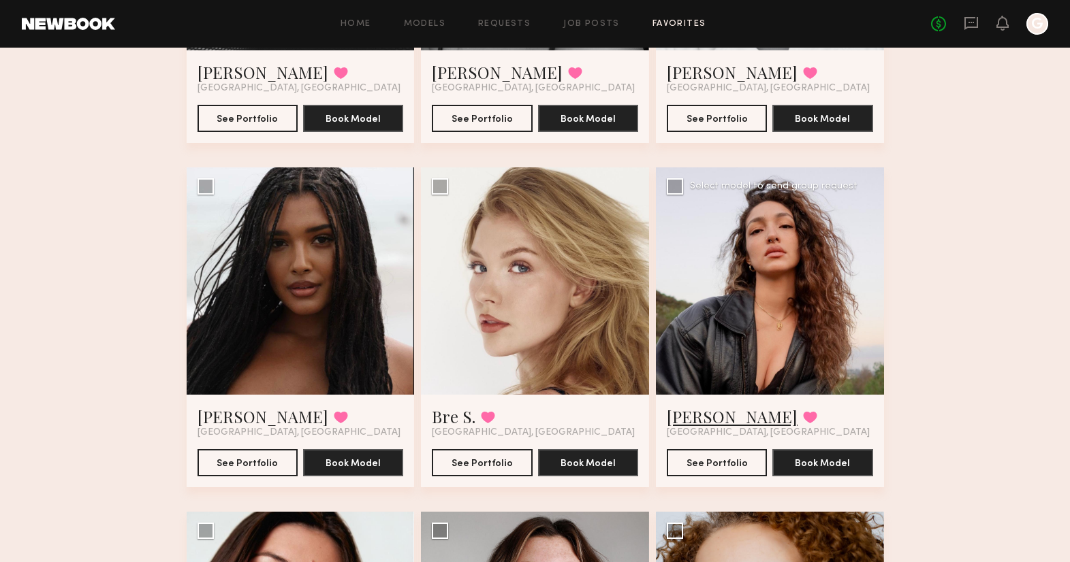 This screenshot has height=562, width=1070. What do you see at coordinates (424, 24) in the screenshot?
I see `a: Models` at bounding box center [424, 24].